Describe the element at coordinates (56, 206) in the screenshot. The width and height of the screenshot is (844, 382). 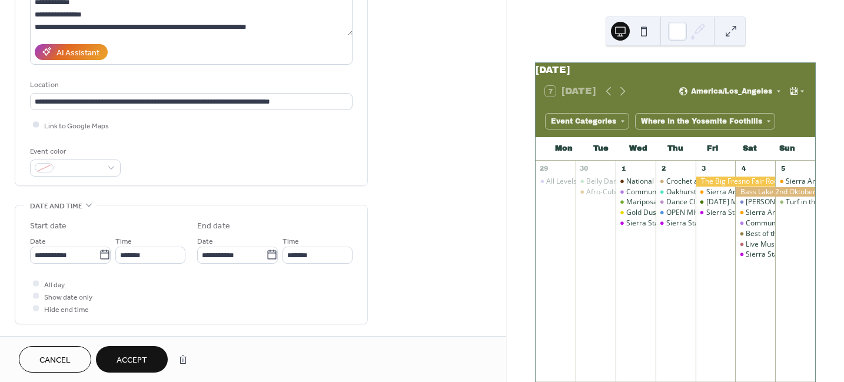
I see `span: Date and time` at that location.